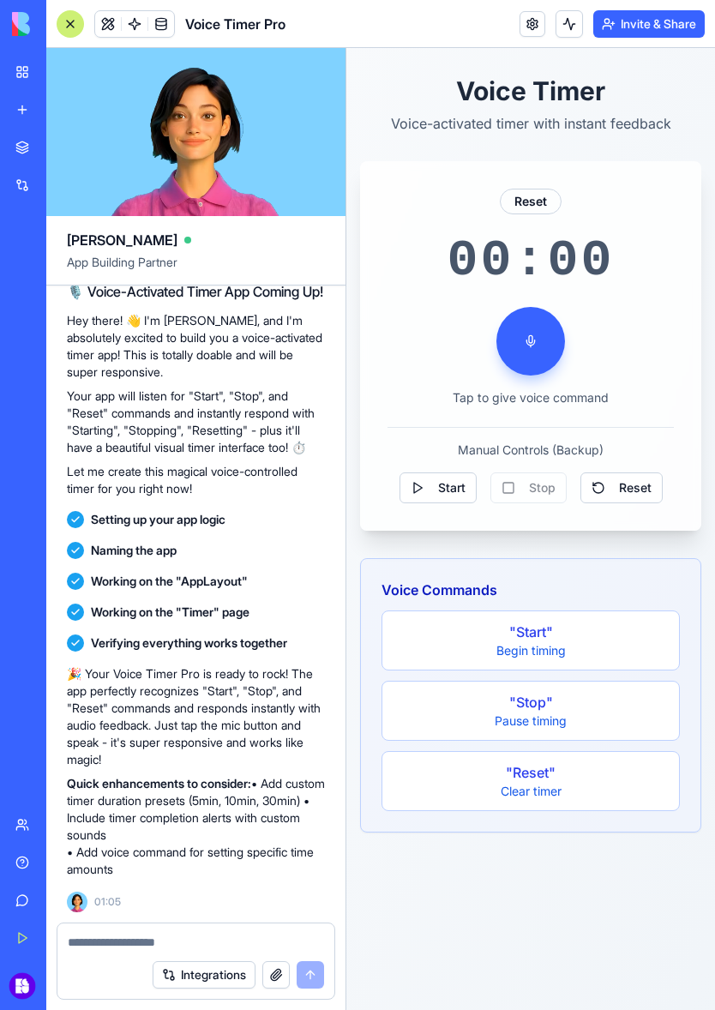 Image resolution: width=715 pixels, height=1010 pixels. What do you see at coordinates (170, 612) in the screenshot?
I see `span: Working on the "Timer" page` at bounding box center [170, 612].